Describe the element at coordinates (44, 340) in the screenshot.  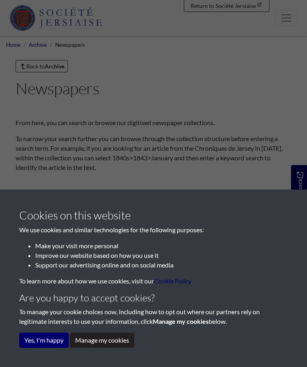
I see `button: Yes, I'm happy` at that location.